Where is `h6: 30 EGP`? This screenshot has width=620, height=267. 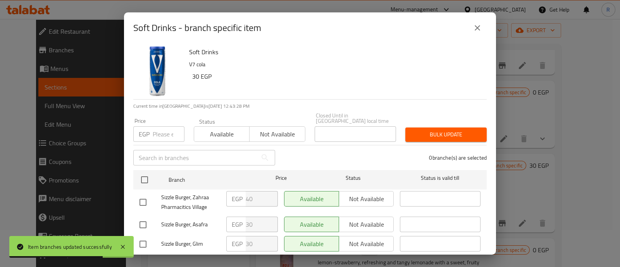
h6: 30 EGP is located at coordinates (337, 76).